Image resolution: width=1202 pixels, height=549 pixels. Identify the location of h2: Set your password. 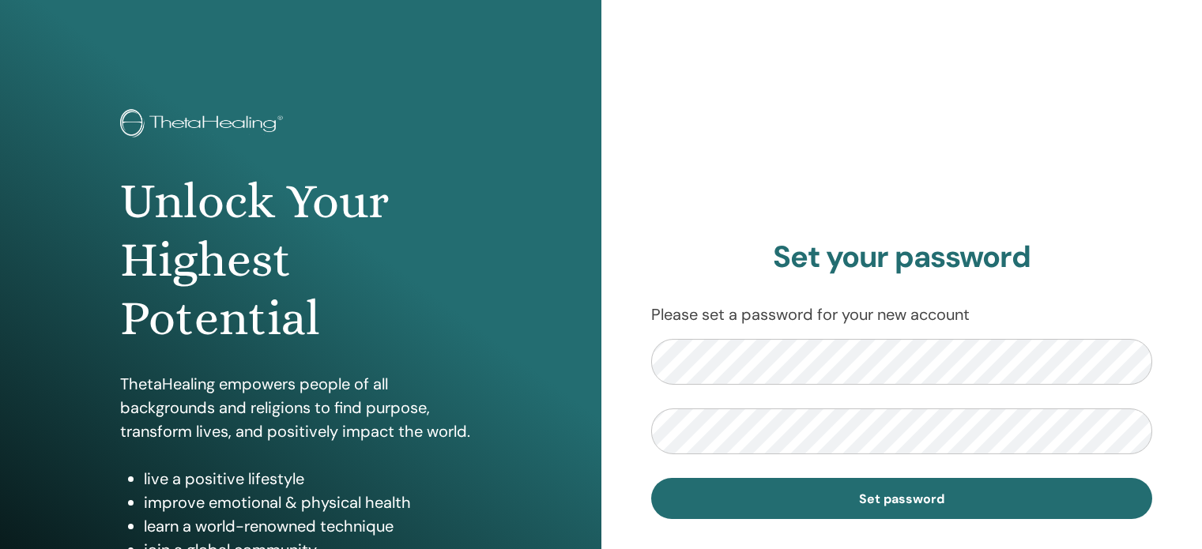
(901, 258).